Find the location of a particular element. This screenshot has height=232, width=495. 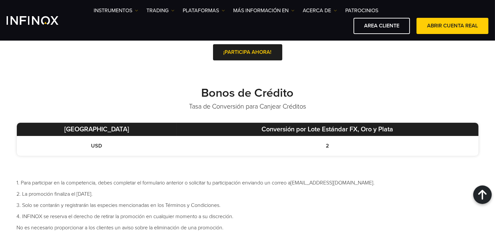

p: Tasa de Conversión para Canjear Créditos is located at coordinates (248, 107).